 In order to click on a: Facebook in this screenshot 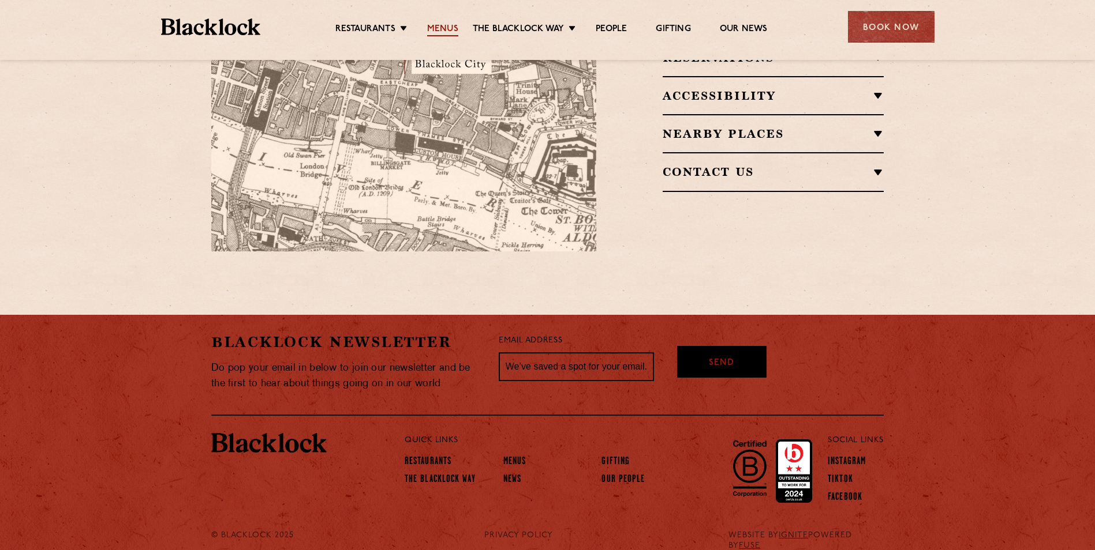, I will do `click(845, 499)`.